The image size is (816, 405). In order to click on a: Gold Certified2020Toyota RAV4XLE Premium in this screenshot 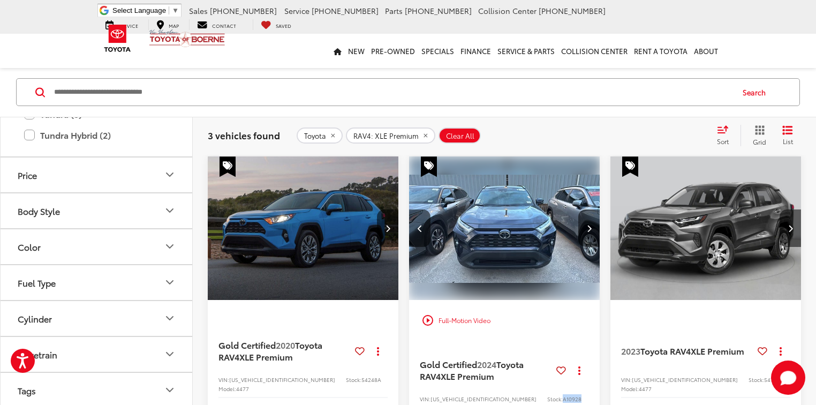, I will do `click(284, 351)`.